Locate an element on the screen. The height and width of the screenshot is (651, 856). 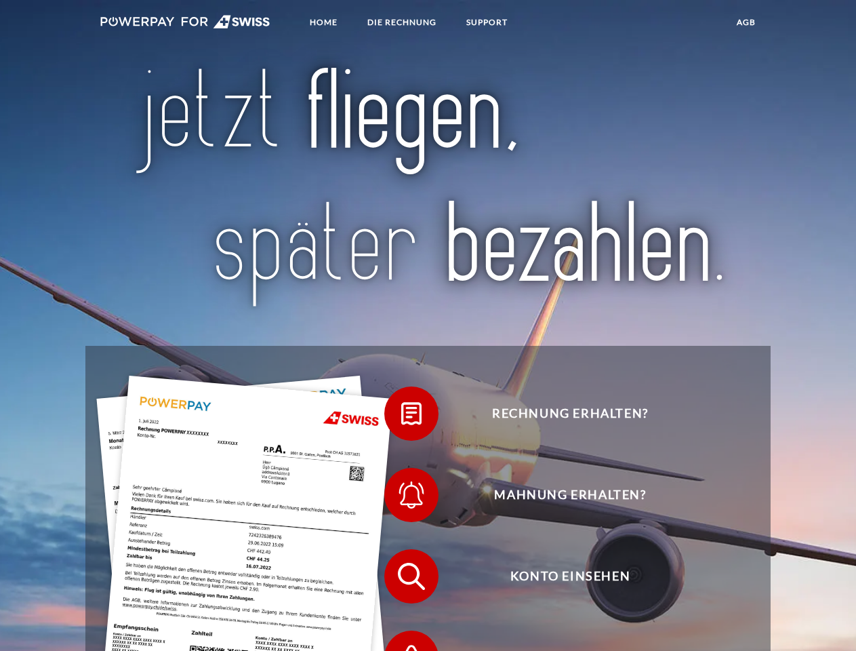
button: Mahnung erhalten? is located at coordinates (561, 495).